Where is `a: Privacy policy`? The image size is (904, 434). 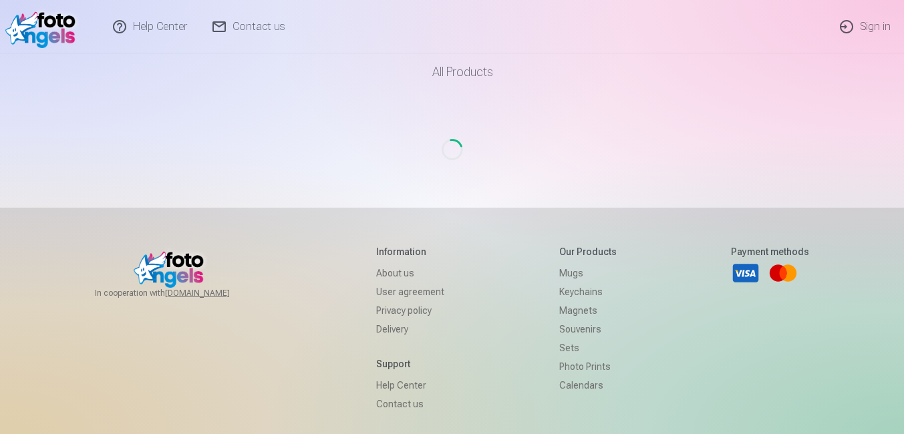 a: Privacy policy is located at coordinates (410, 311).